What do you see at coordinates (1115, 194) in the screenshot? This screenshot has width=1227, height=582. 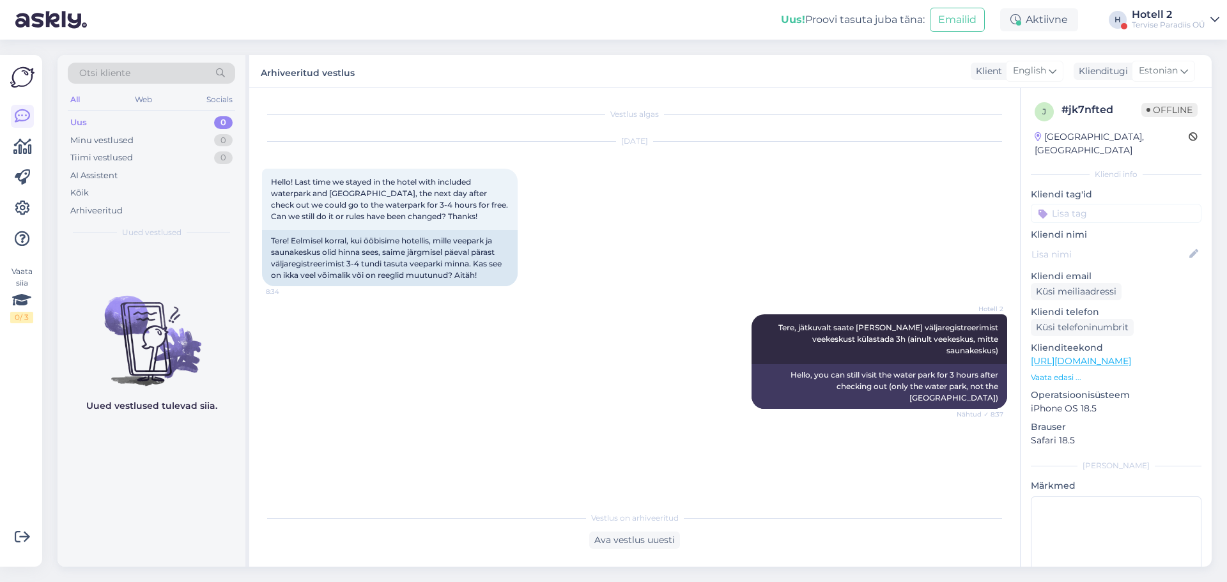 I see `p: Kliendi tag'id` at bounding box center [1115, 194].